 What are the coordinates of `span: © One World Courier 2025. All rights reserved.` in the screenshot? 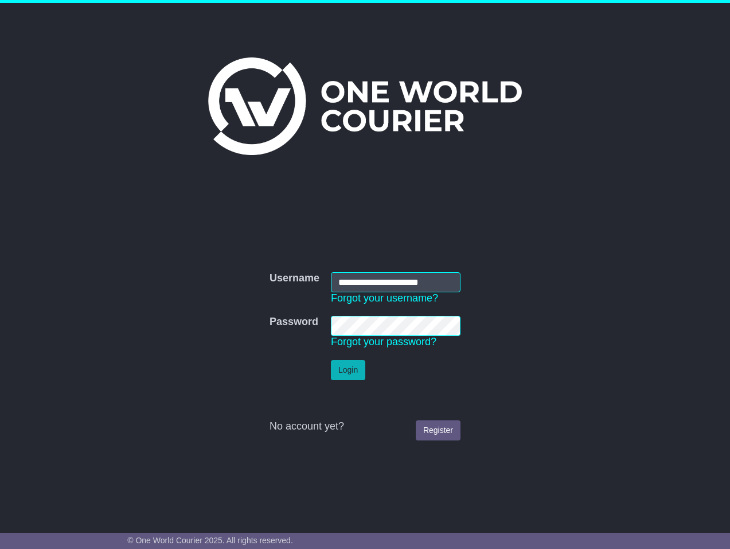 It's located at (210, 540).